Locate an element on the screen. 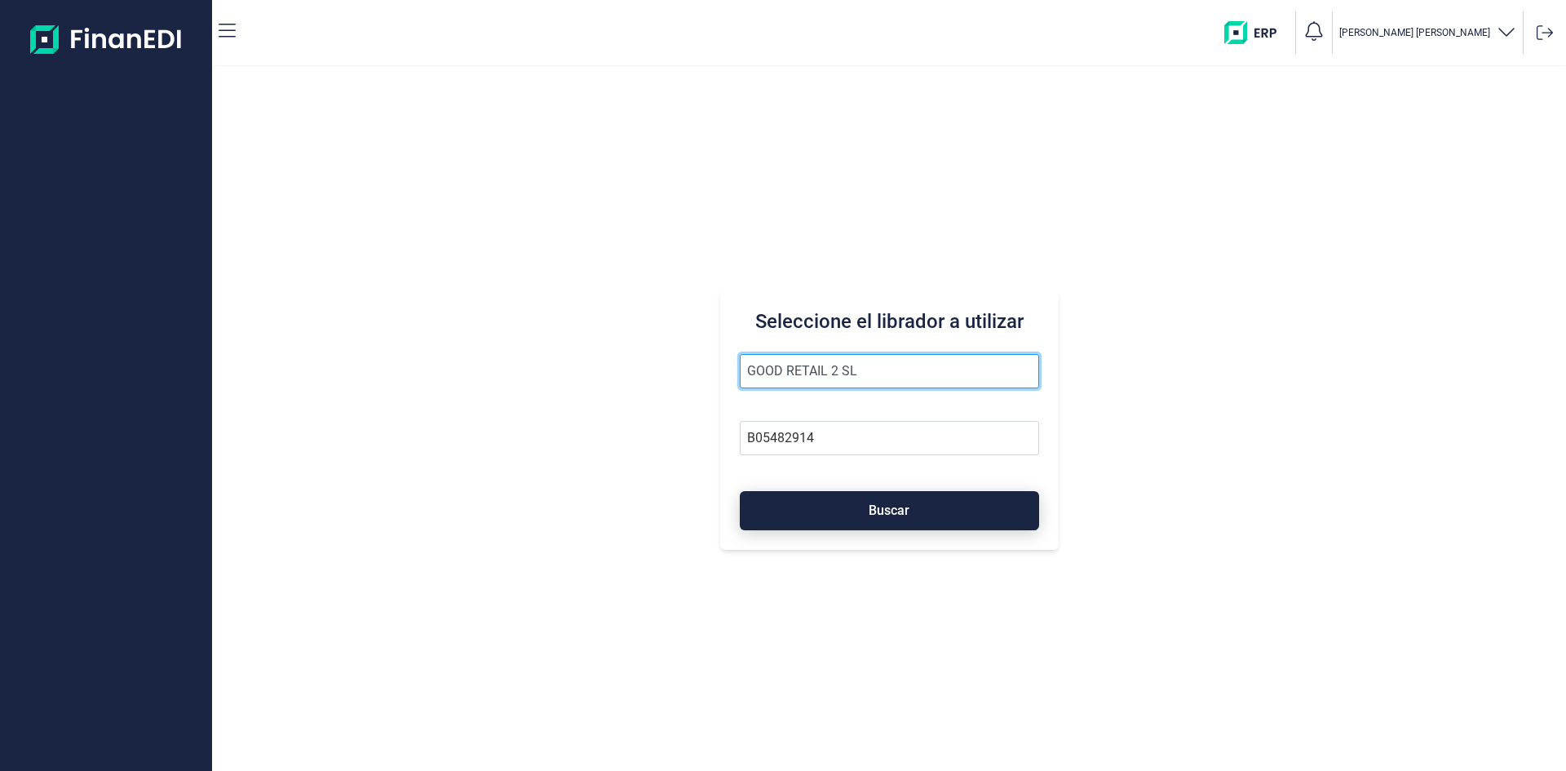 The width and height of the screenshot is (1566, 771). input: Seleccione la razón social is located at coordinates (889, 371).